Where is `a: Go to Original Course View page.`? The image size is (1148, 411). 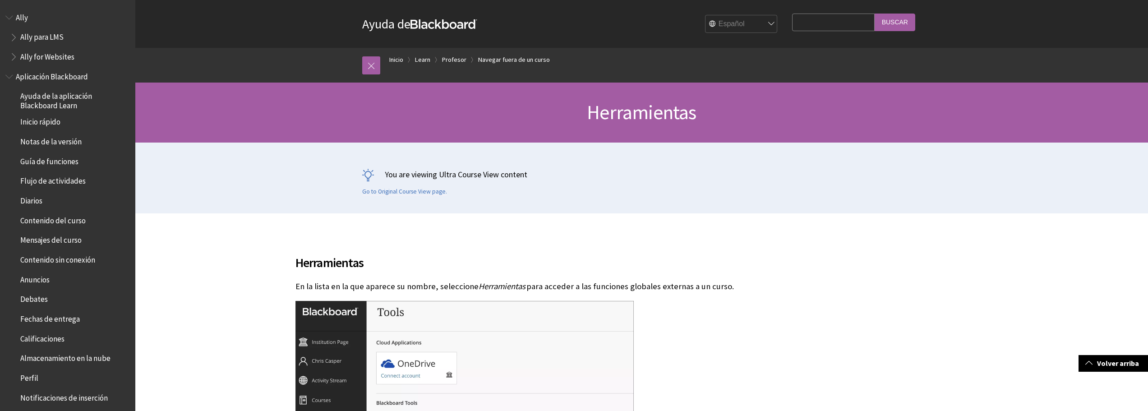
a: Go to Original Course View page. is located at coordinates (405, 192).